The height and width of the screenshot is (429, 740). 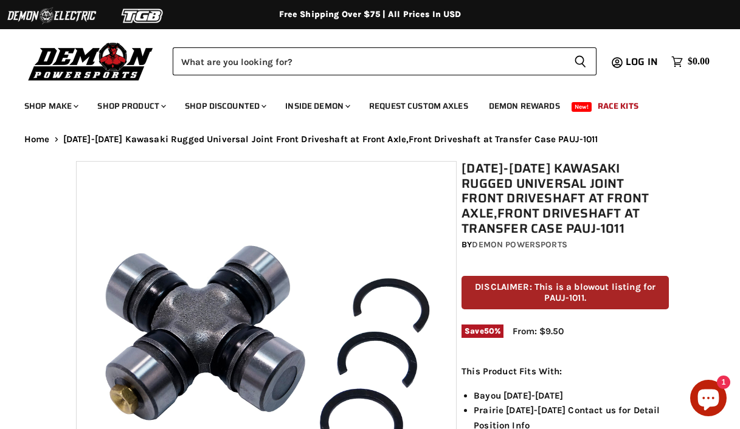 I want to click on a: Inside Demon, so click(x=317, y=106).